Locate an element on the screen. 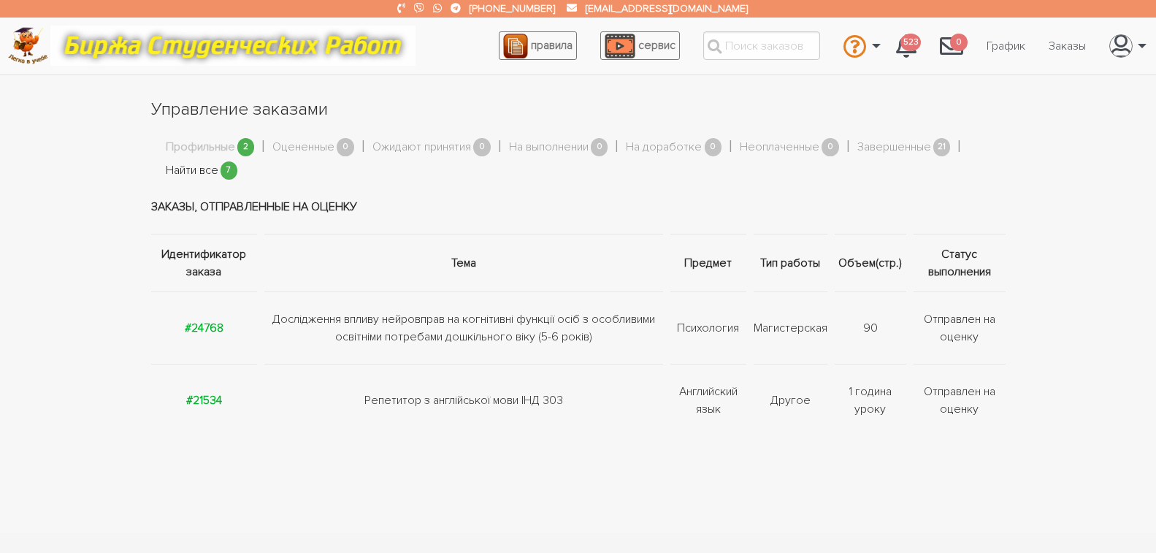 This screenshot has height=553, width=1156. td: 90 is located at coordinates (870, 328).